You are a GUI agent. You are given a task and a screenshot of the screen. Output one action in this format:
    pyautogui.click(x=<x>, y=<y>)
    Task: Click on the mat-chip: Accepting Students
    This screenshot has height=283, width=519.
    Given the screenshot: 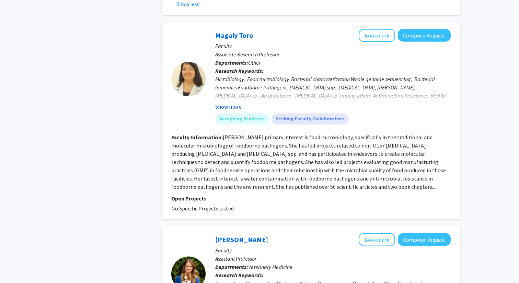 What is the action you would take?
    pyautogui.click(x=242, y=119)
    